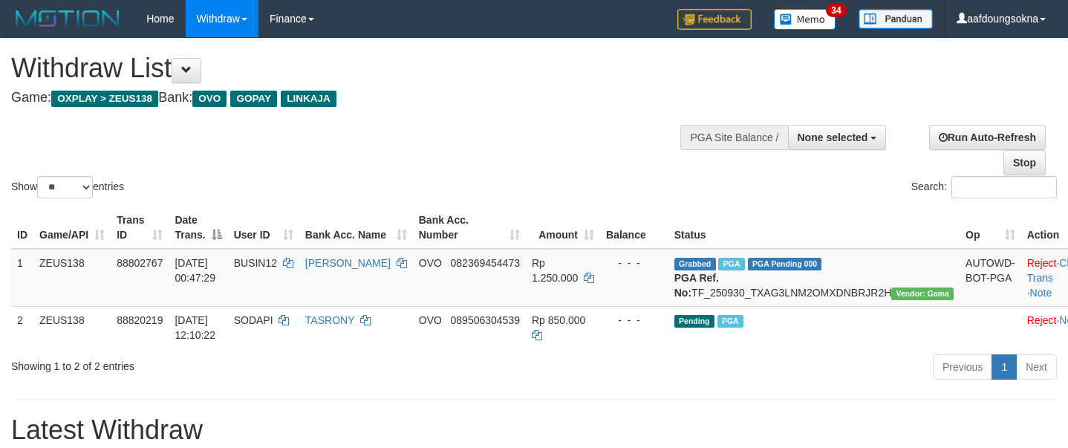  Describe the element at coordinates (814, 227) in the screenshot. I see `th: Status` at that location.